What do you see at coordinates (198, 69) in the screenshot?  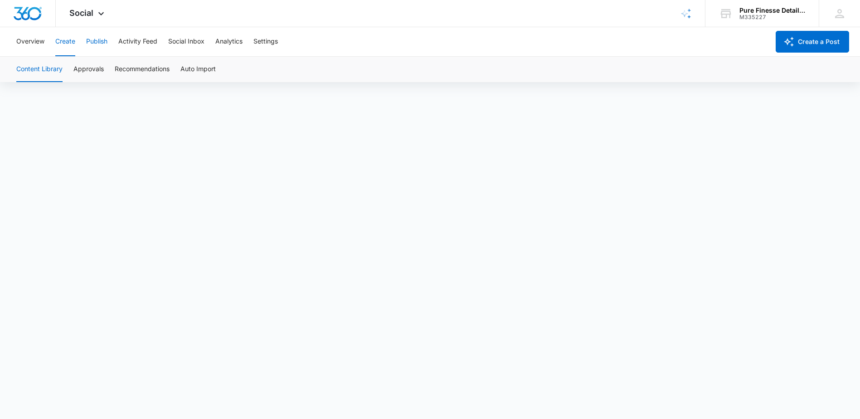 I see `button: Auto Import` at bounding box center [198, 69].